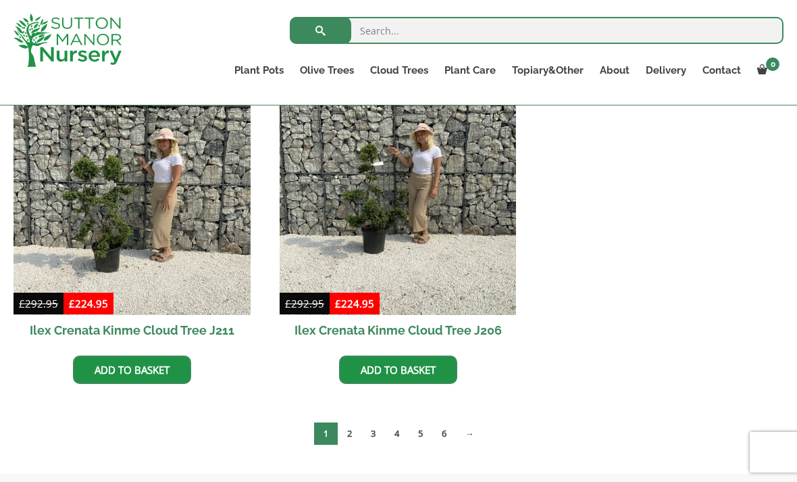 The width and height of the screenshot is (797, 482). I want to click on img: Ilex Crenata Kinme Cloud Tree J211, so click(132, 197).